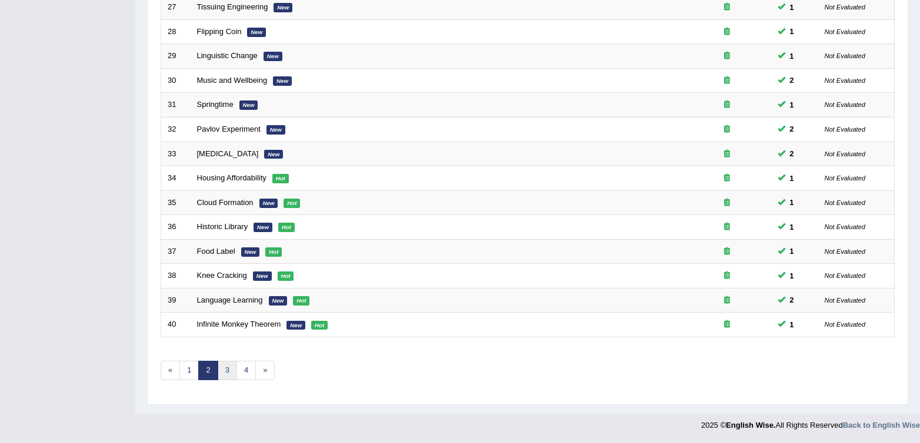 The height and width of the screenshot is (443, 920). I want to click on a: Infinite Monkey Theorem, so click(239, 324).